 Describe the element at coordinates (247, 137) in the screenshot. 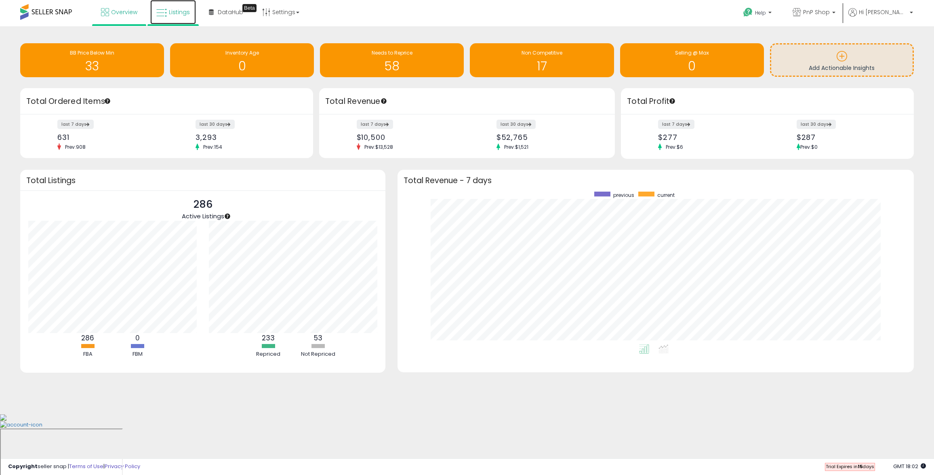

I see `div: 3,293` at that location.